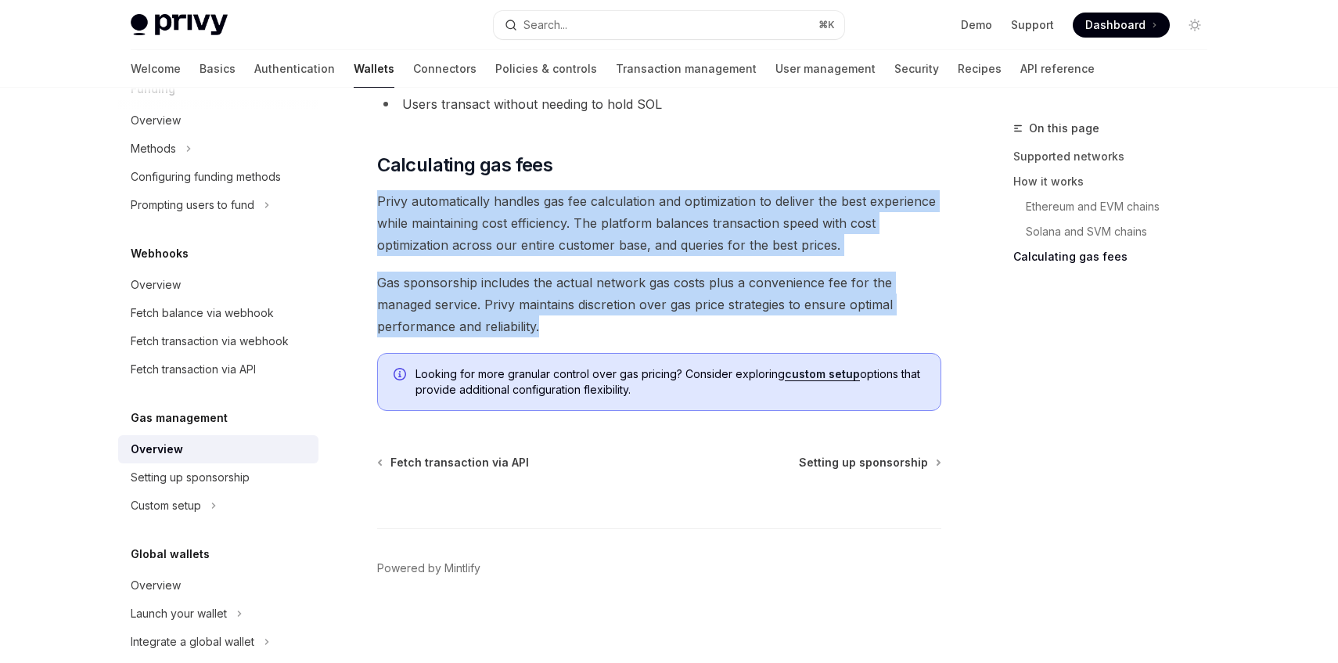  Describe the element at coordinates (156, 69) in the screenshot. I see `a: Welcome` at that location.